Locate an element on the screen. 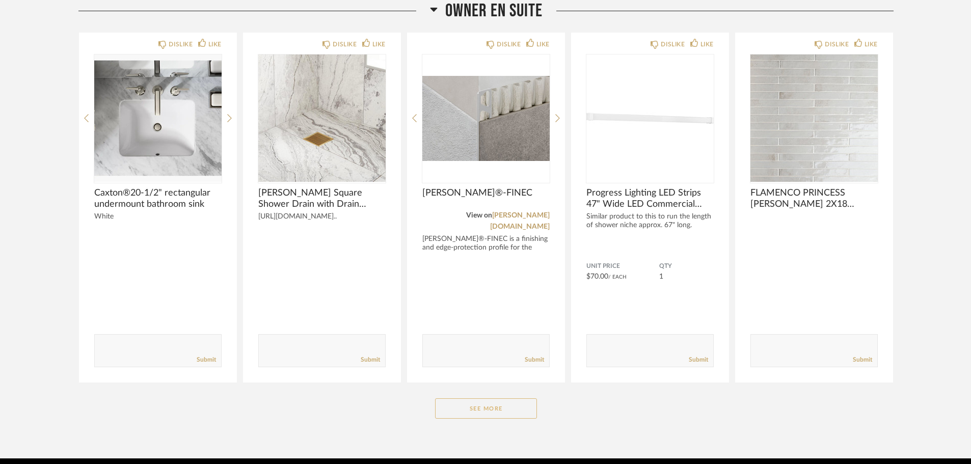 Image resolution: width=971 pixels, height=464 pixels. span: Caxton®20-1/2" rectangular undermount bathroom sink is located at coordinates (158, 199).